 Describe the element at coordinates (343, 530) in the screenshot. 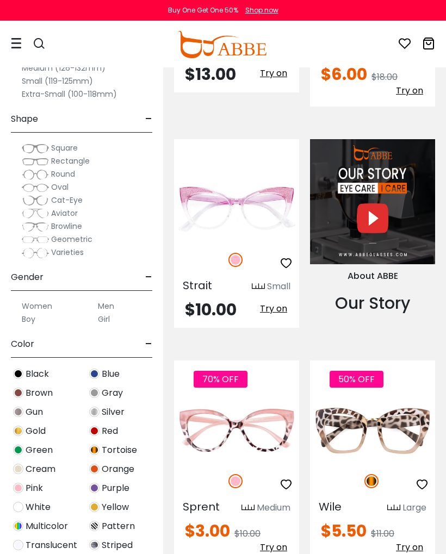

I see `span: $5.50` at that location.